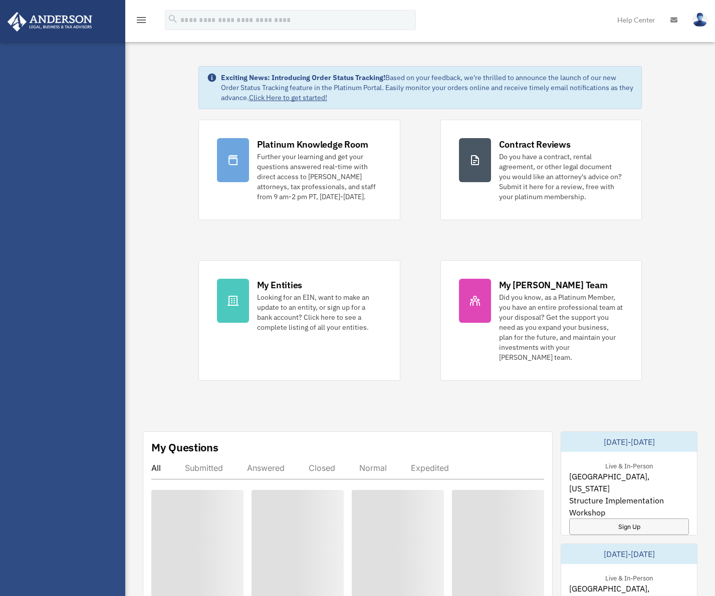 The width and height of the screenshot is (715, 596). I want to click on div: Closed, so click(322, 468).